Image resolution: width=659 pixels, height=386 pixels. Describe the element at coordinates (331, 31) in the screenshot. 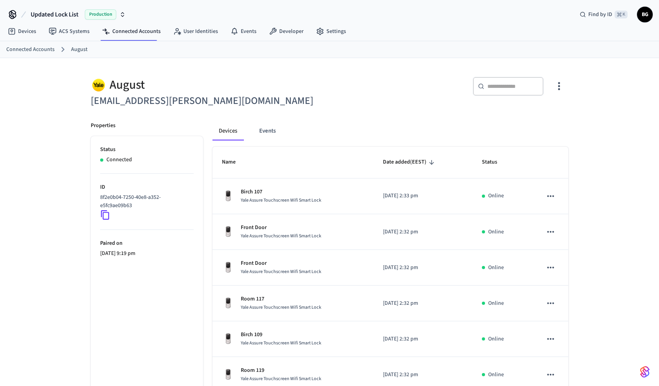

I see `a: Settings` at that location.